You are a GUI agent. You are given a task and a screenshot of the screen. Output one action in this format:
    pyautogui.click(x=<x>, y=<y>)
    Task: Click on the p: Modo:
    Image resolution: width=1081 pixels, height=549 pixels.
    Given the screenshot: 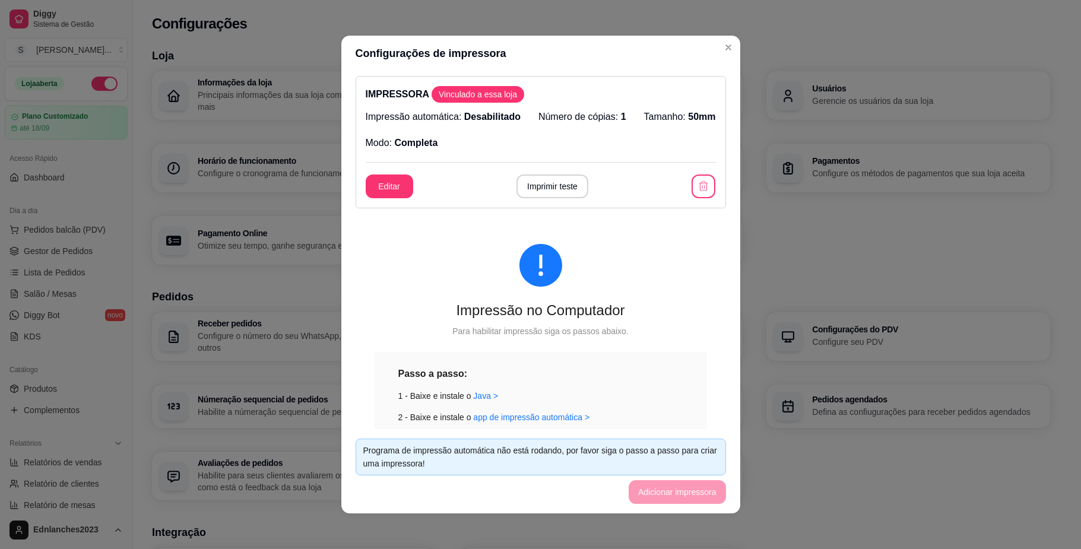 What is the action you would take?
    pyautogui.click(x=402, y=143)
    